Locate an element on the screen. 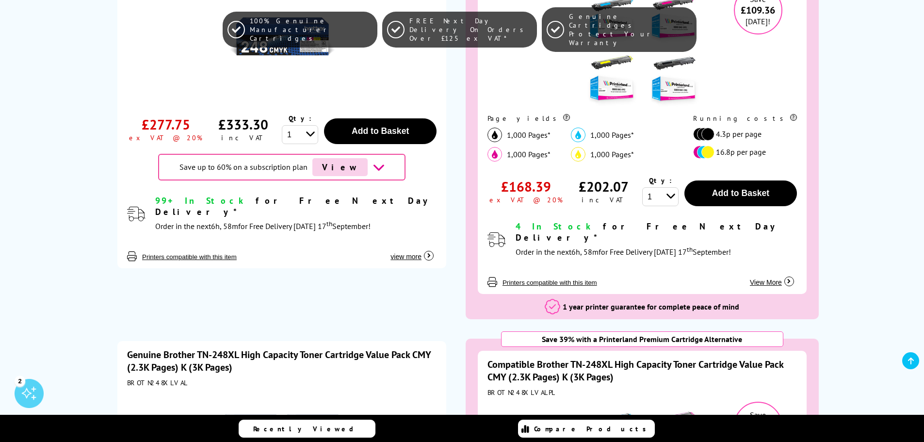 The image size is (924, 442). a: brother-contract-details is located at coordinates (346, 167).